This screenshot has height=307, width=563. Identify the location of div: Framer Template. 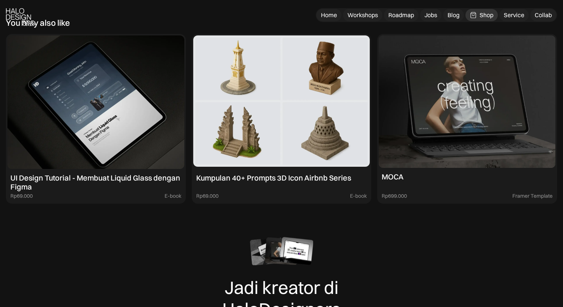
(533, 196).